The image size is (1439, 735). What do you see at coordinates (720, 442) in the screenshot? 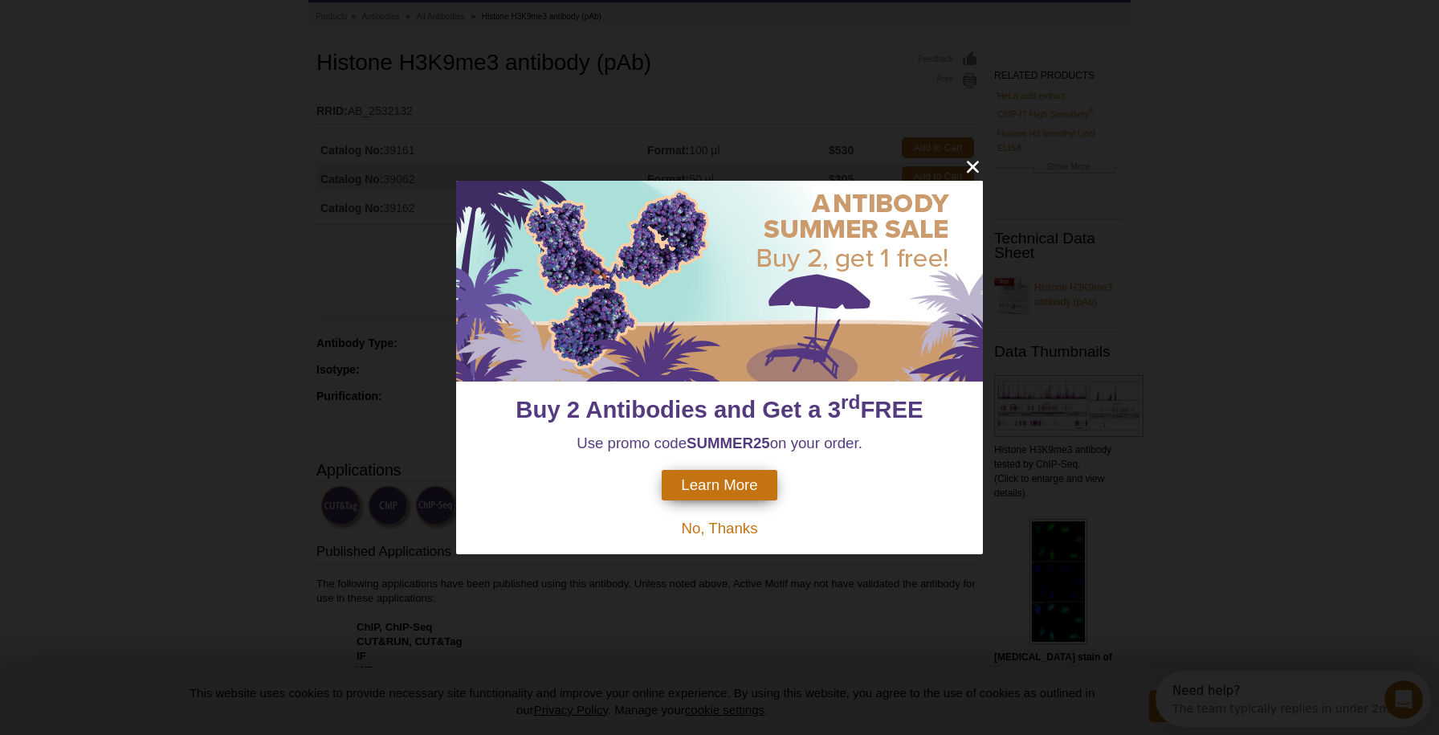
I see `span: Use promo code on your order.` at bounding box center [720, 442].